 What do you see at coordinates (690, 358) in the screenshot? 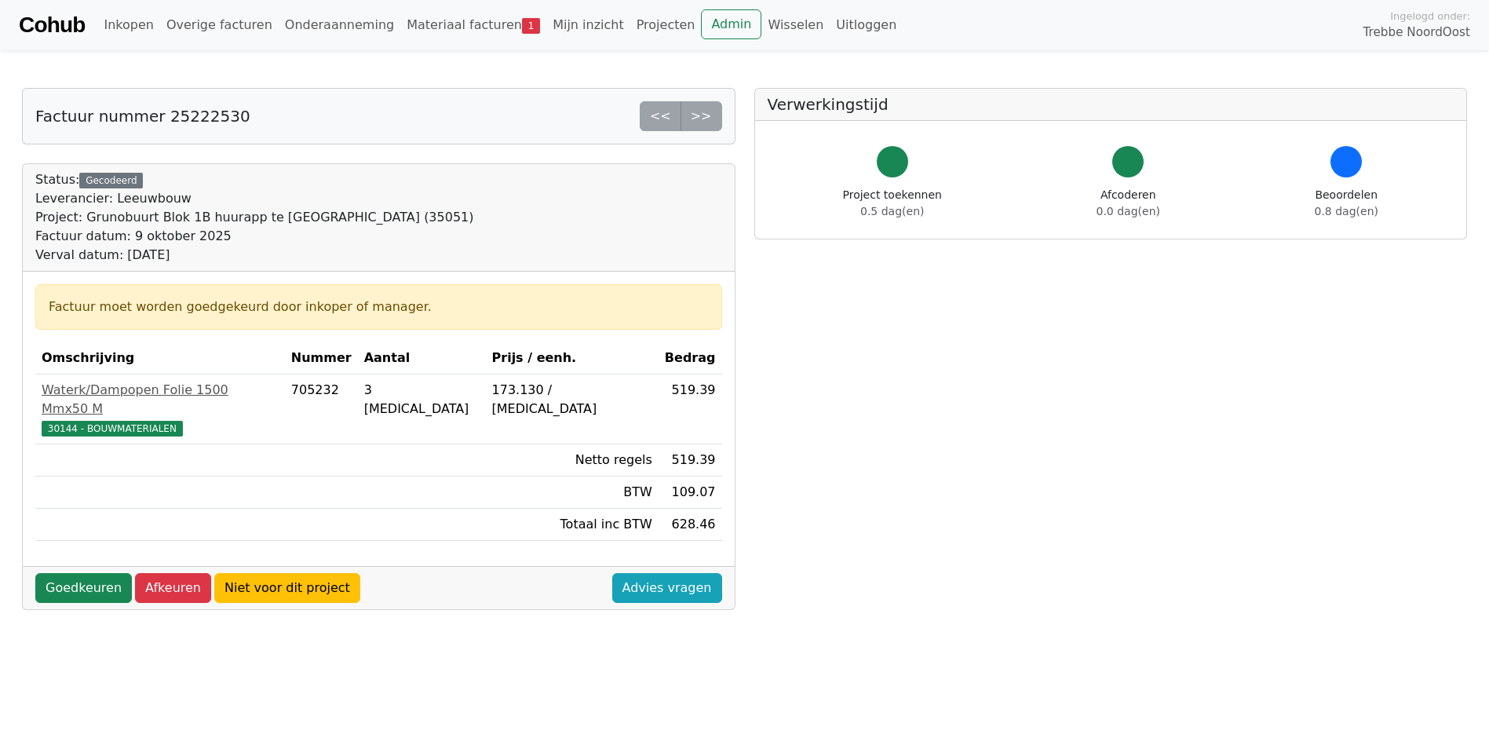
I see `th: Bedrag` at bounding box center [690, 358].